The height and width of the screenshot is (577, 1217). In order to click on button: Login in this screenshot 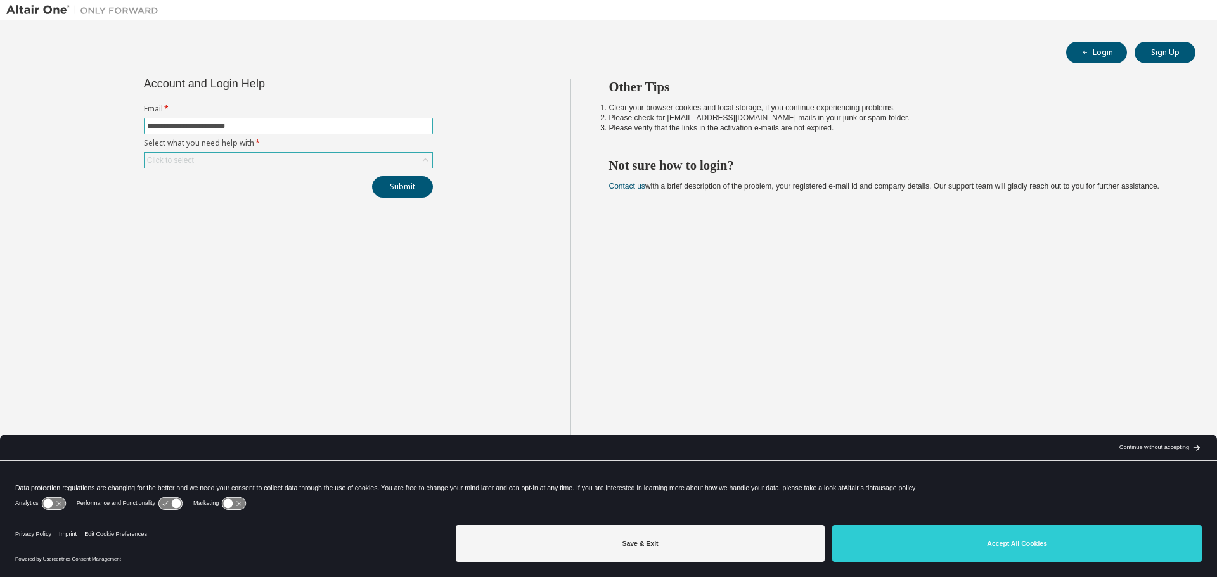, I will do `click(1096, 53)`.